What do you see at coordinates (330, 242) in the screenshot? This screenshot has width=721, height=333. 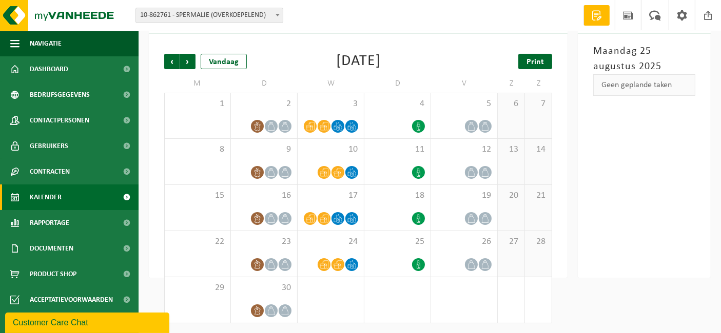 I see `span: 24` at bounding box center [330, 242].